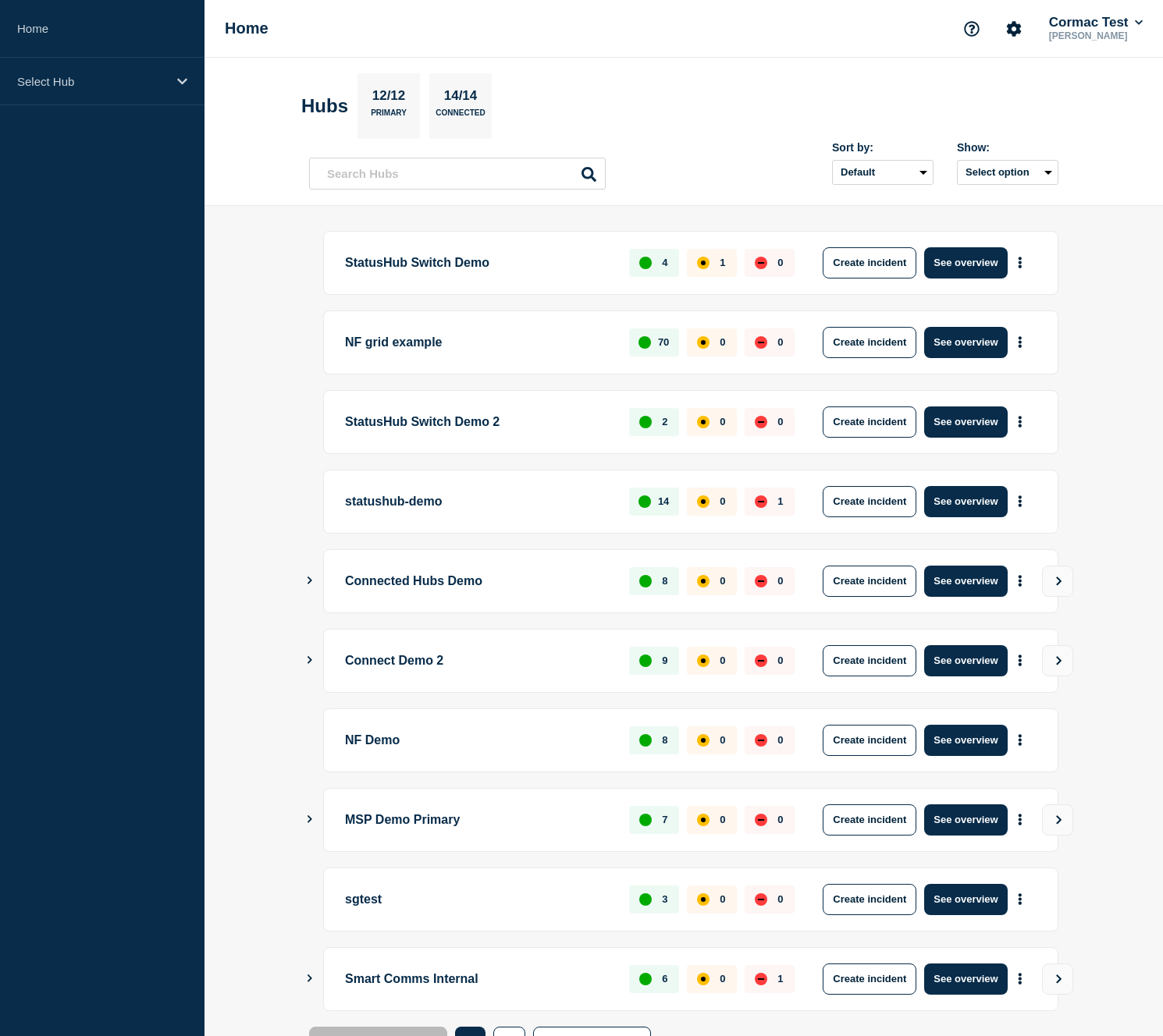 The height and width of the screenshot is (1036, 1163). Describe the element at coordinates (477, 501) in the screenshot. I see `p: statushub-demo` at that location.